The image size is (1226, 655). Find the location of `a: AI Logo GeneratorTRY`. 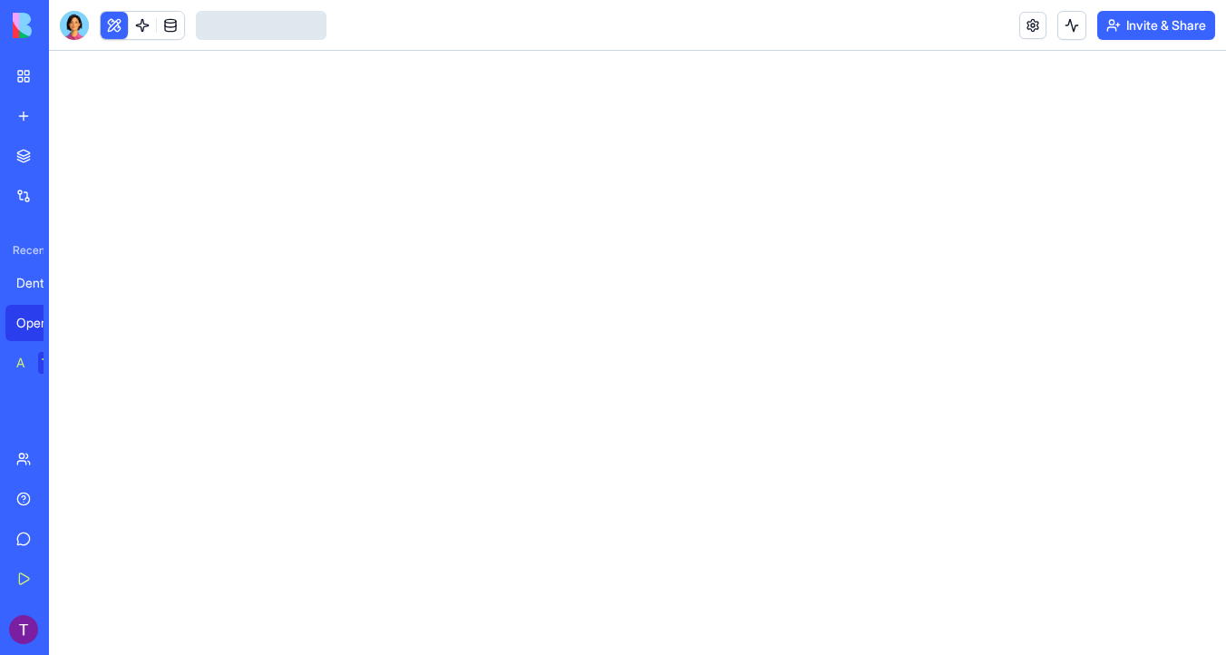

a: AI Logo GeneratorTRY is located at coordinates (42, 363).